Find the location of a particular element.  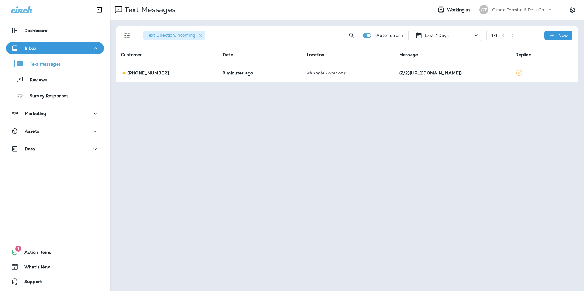

button: Search Messages is located at coordinates (352, 35).